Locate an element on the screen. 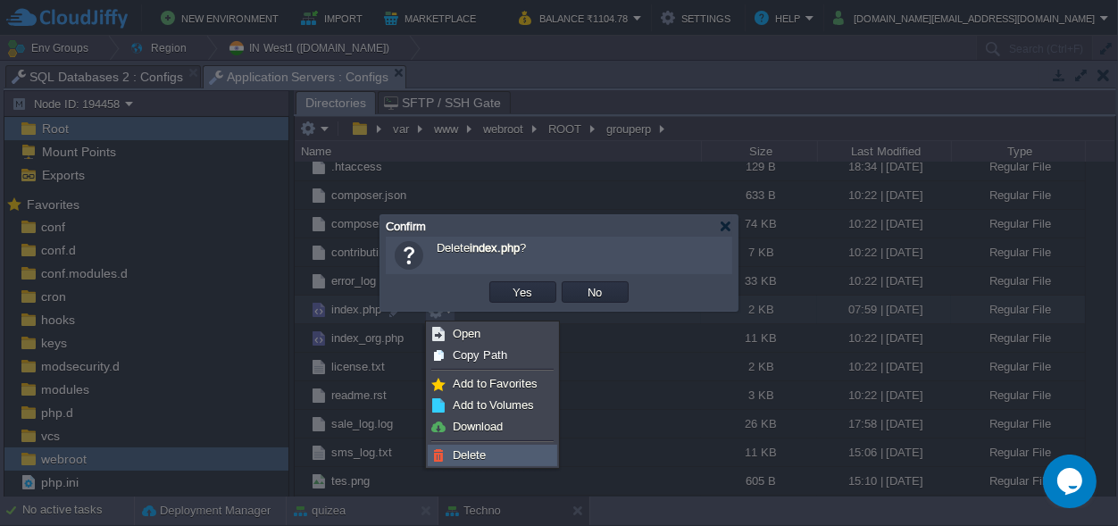  a: Open is located at coordinates (492, 334).